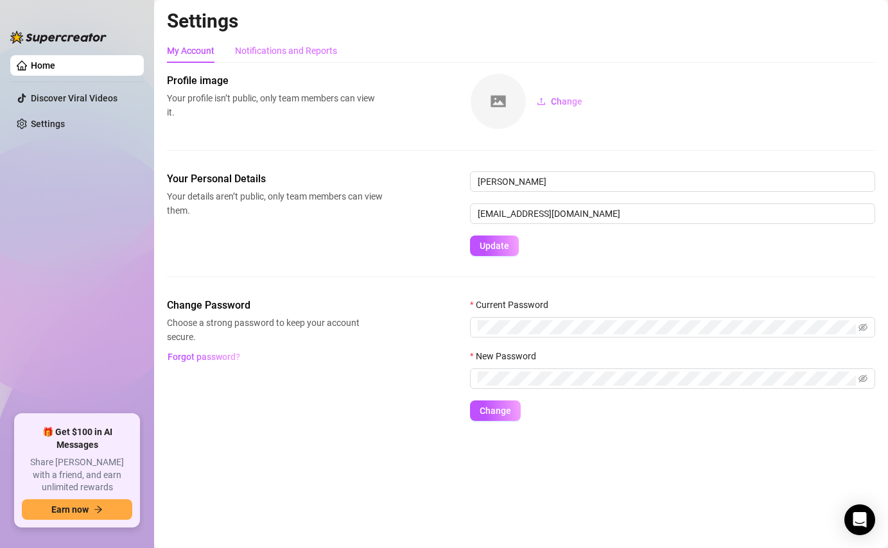 This screenshot has height=548, width=888. What do you see at coordinates (275, 105) in the screenshot?
I see `span: Your profile isn’t public, only team members can view it.` at bounding box center [275, 105].